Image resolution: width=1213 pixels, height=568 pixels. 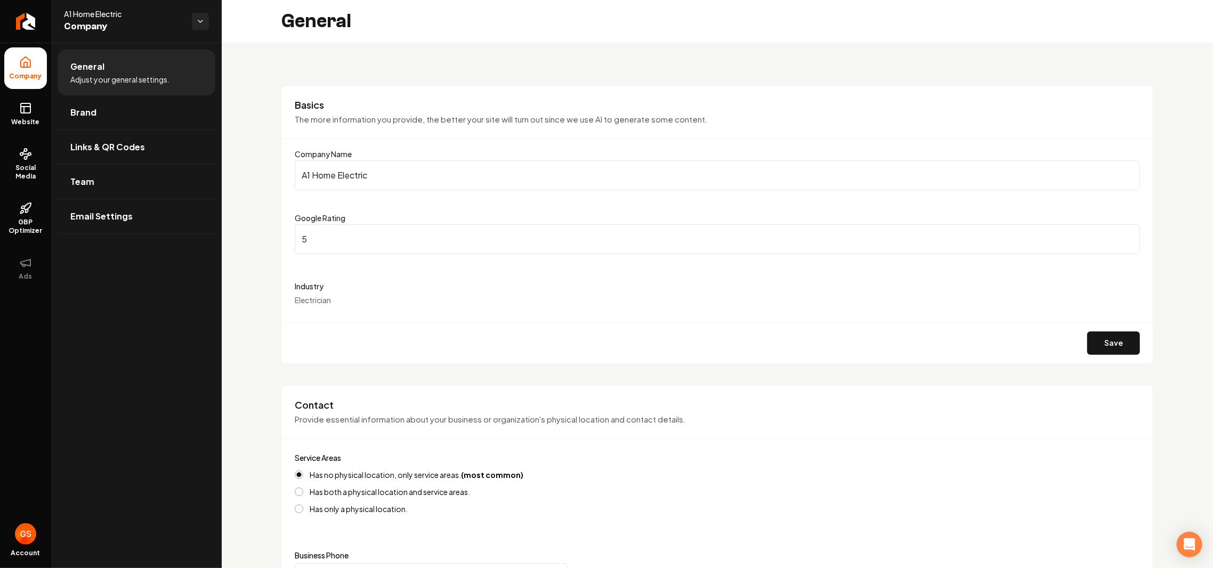 What do you see at coordinates (717, 119) in the screenshot?
I see `p: The more information you provide, the better your site will turn out since we use AI to generate ...` at bounding box center [717, 119].